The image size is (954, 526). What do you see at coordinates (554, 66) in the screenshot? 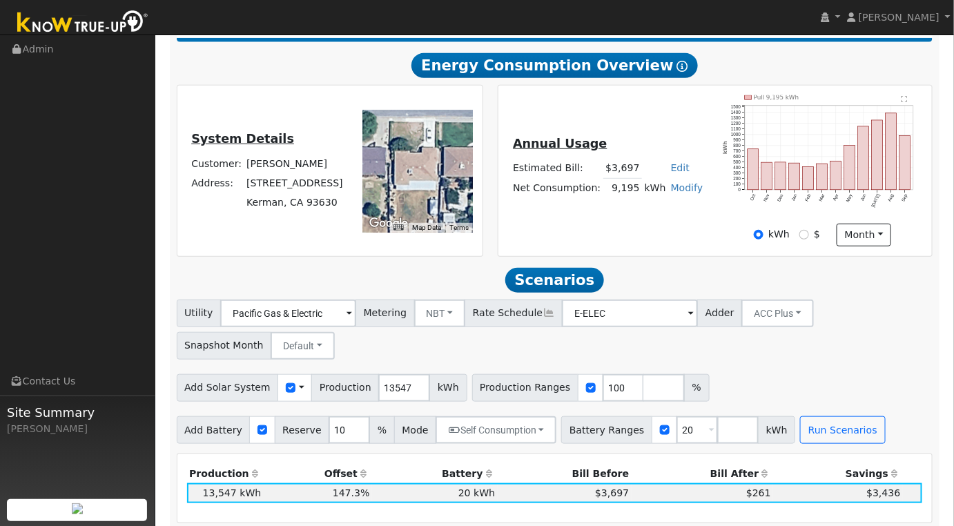
I see `span: Energy Consumption Overview` at bounding box center [554, 66].